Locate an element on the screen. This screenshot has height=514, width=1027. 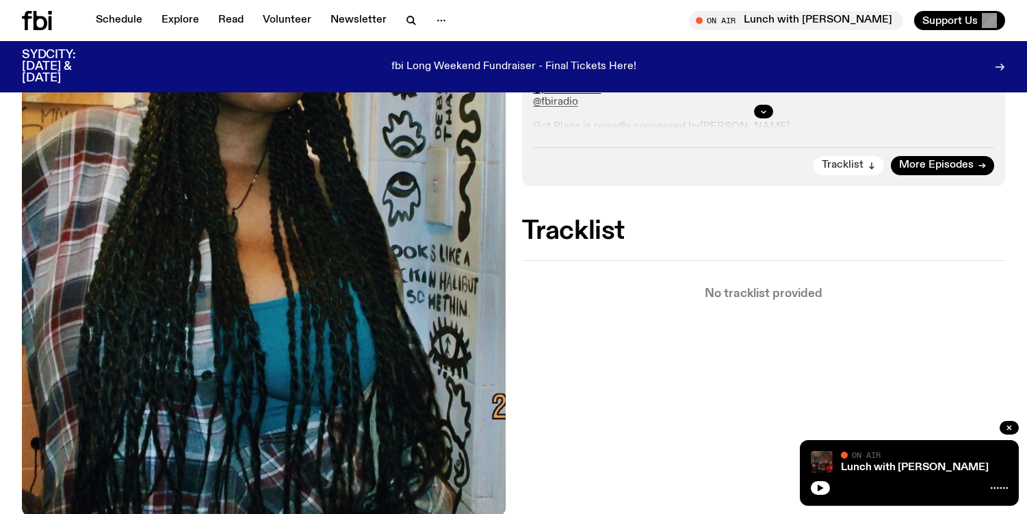
a: Schedule is located at coordinates (119, 21).